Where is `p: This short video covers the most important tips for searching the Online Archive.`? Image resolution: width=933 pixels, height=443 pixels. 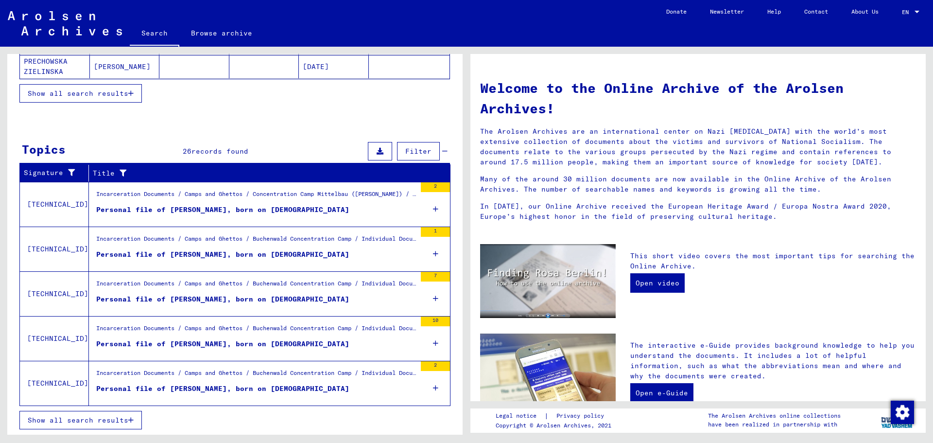
p: This short video covers the most important tips for searching the Online Archive. is located at coordinates (773, 261).